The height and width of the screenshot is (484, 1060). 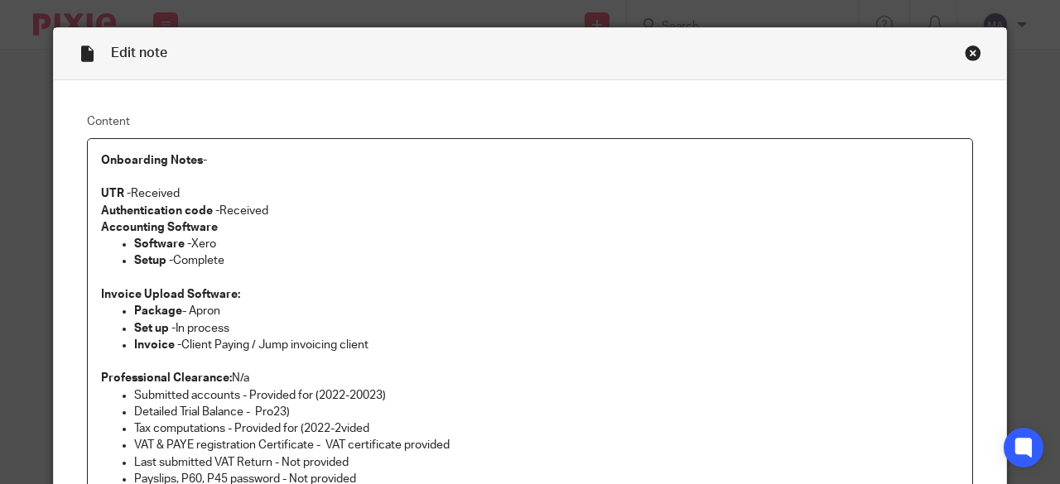 I want to click on strong: Software -, so click(x=162, y=244).